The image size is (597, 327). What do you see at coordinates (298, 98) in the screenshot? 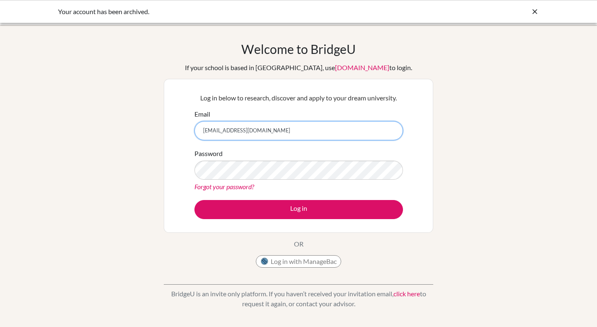
I see `p: Log in below to research, discover and apply to your dream university.` at bounding box center [298, 98].